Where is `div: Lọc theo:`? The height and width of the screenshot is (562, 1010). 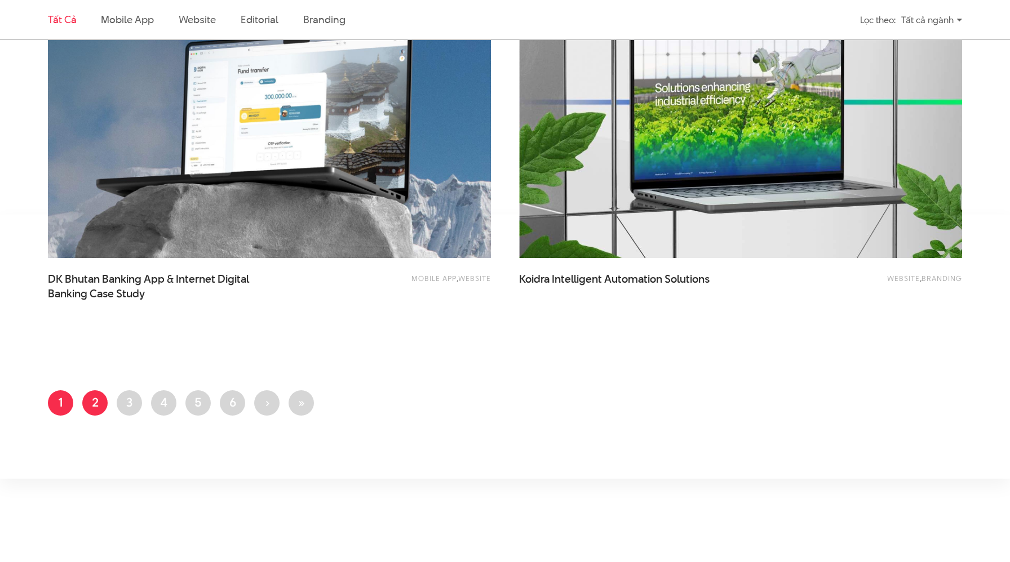 div: Lọc theo: is located at coordinates (877, 20).